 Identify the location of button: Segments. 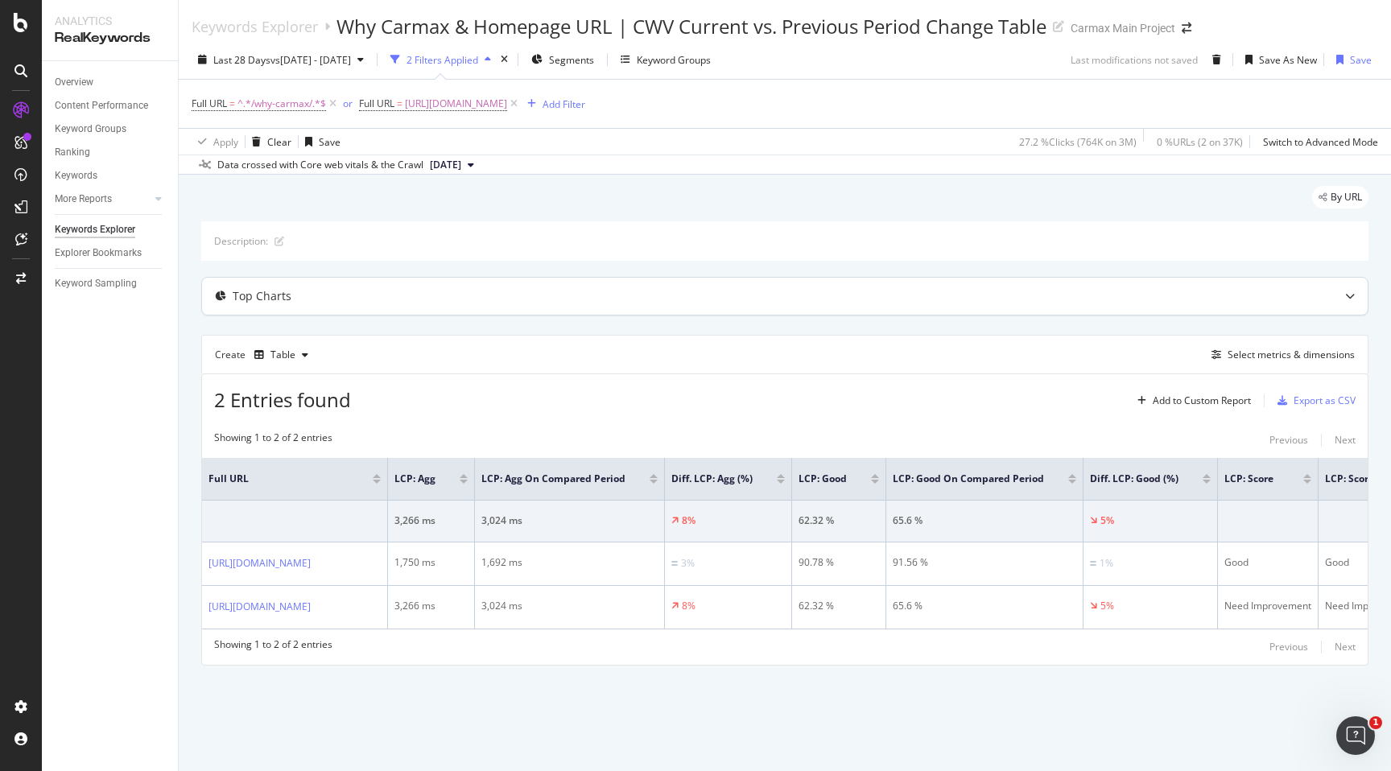
(563, 60).